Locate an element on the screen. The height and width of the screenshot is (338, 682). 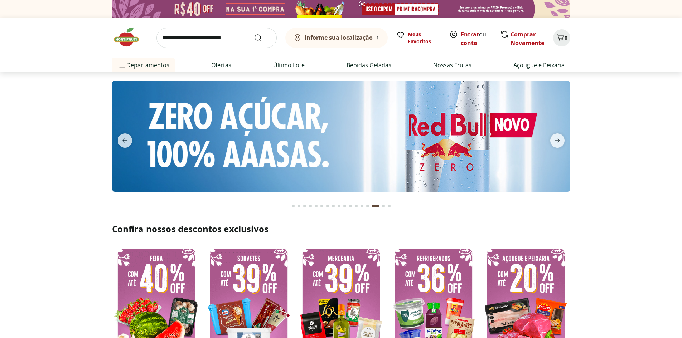
button: Go to page 13 from fs-carousel is located at coordinates (362, 206).